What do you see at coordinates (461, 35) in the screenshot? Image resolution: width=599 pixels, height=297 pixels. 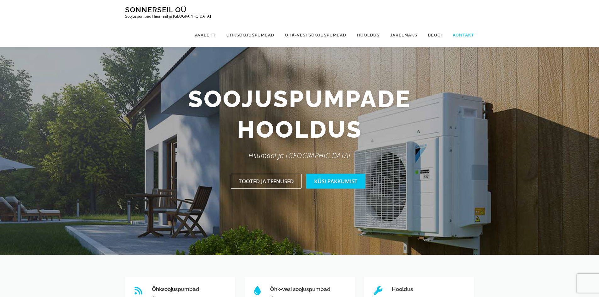 I see `a: Kontakt` at bounding box center [461, 35].